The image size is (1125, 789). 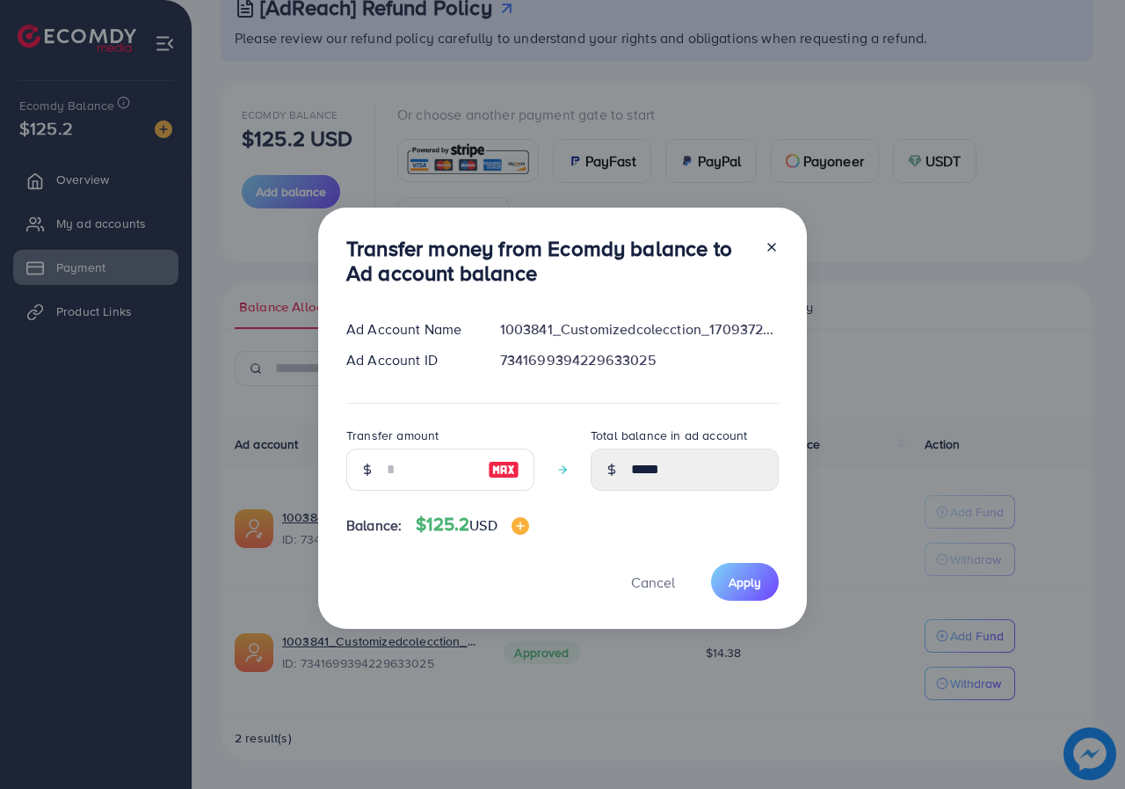 I want to click on div: 1003841_Customizedcolecction_1709372613954, so click(x=639, y=329).